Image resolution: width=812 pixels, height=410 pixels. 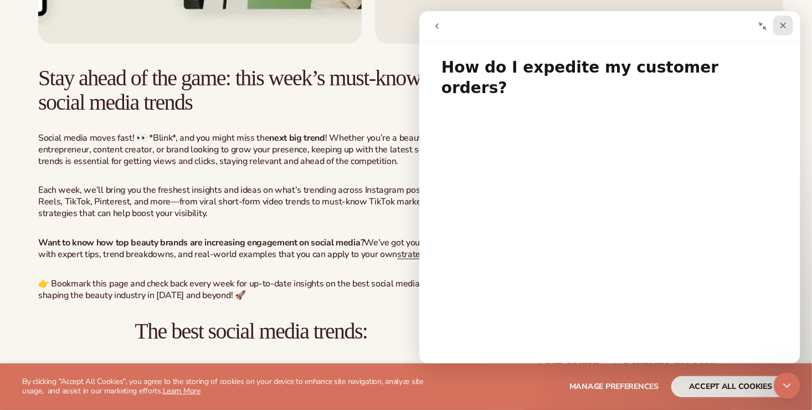 What do you see at coordinates (201, 243) in the screenshot?
I see `strong: Want to know how top beauty brands are increasing engagement on social media?` at bounding box center [201, 243].